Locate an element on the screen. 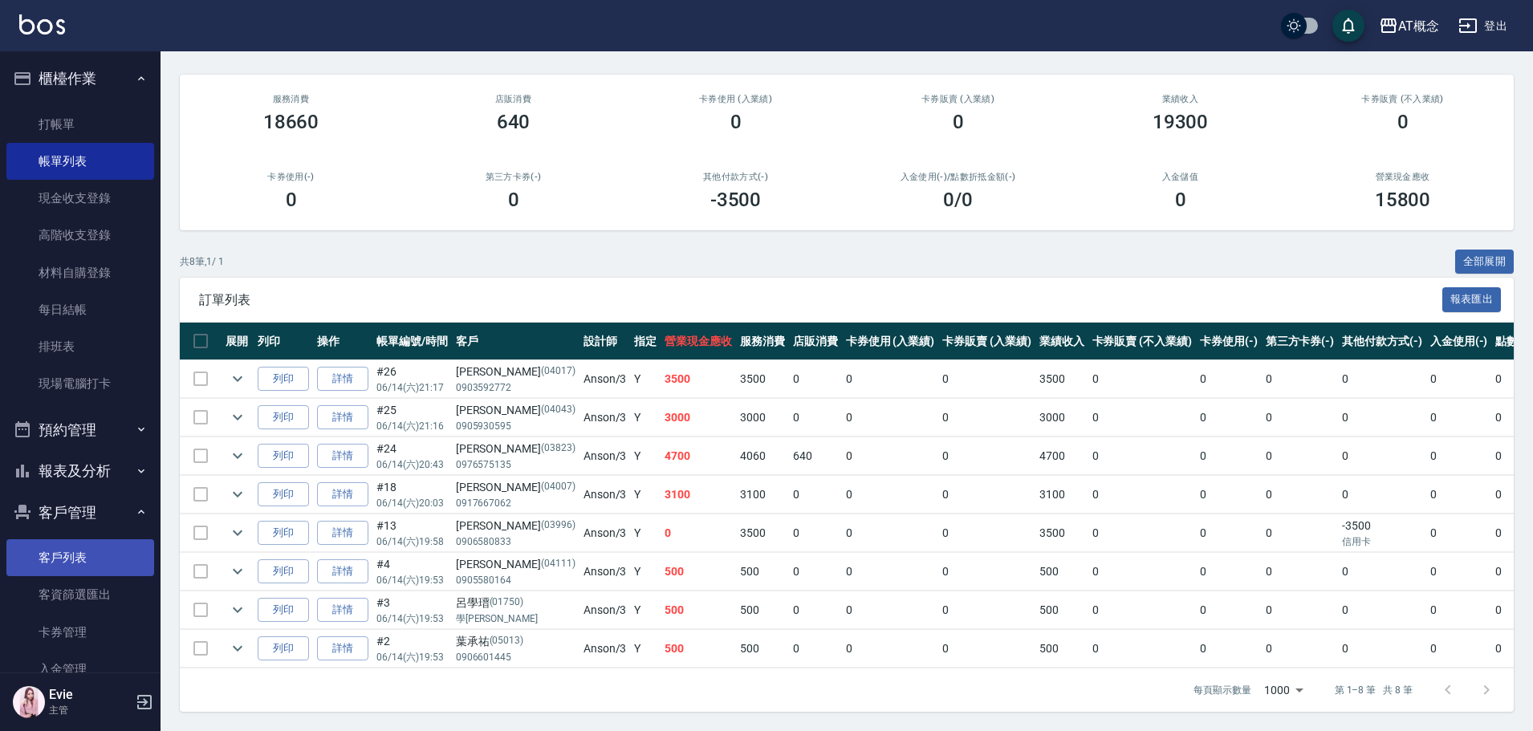 The height and width of the screenshot is (731, 1533). th: 客戶 is located at coordinates (515, 341).